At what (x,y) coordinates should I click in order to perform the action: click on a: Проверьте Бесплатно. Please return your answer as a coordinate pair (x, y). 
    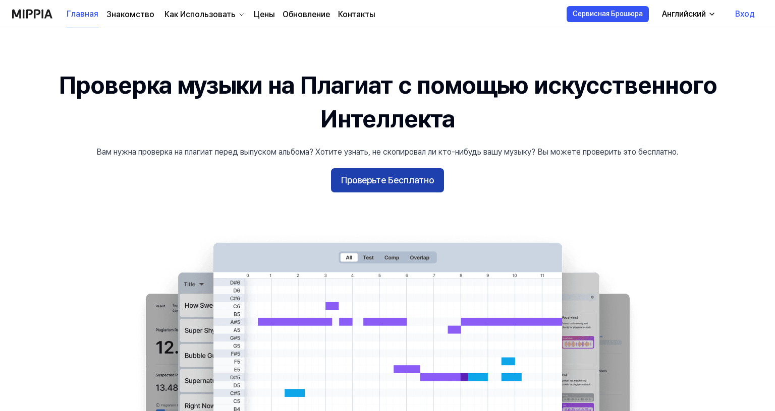
    Looking at the image, I should click on (387, 181).